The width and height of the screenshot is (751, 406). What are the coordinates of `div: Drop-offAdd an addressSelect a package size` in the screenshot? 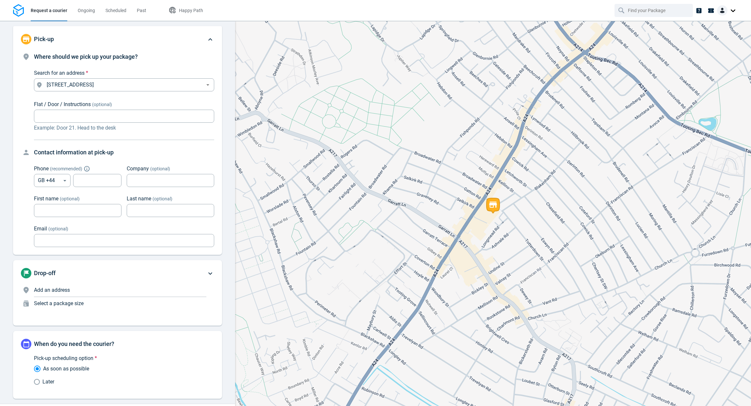 It's located at (118, 293).